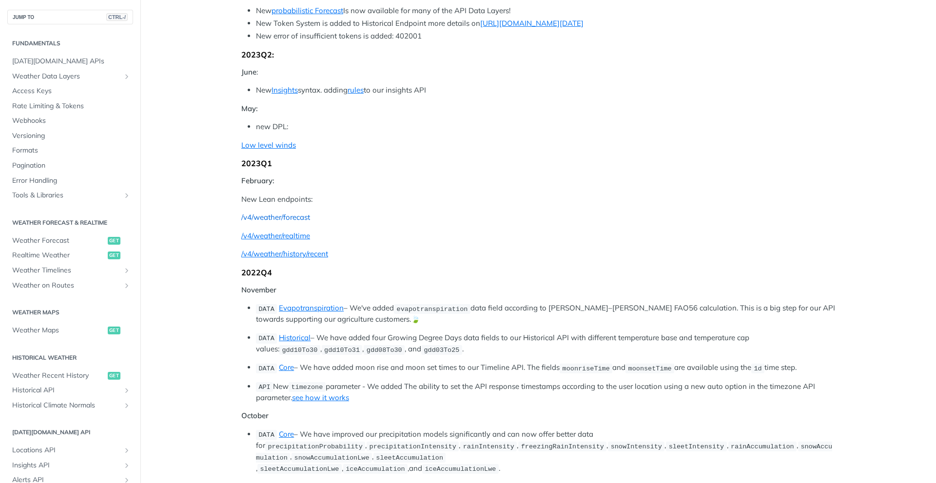 This screenshot has height=483, width=936. I want to click on span: iceAccumulation, so click(375, 469).